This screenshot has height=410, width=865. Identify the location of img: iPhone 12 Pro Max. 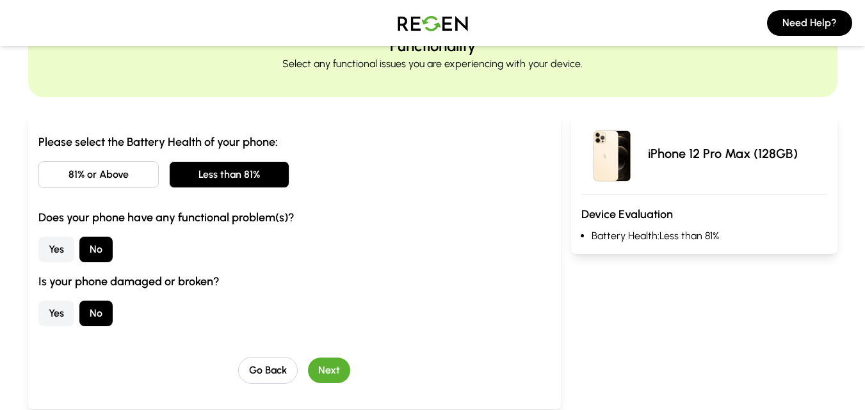
(612, 154).